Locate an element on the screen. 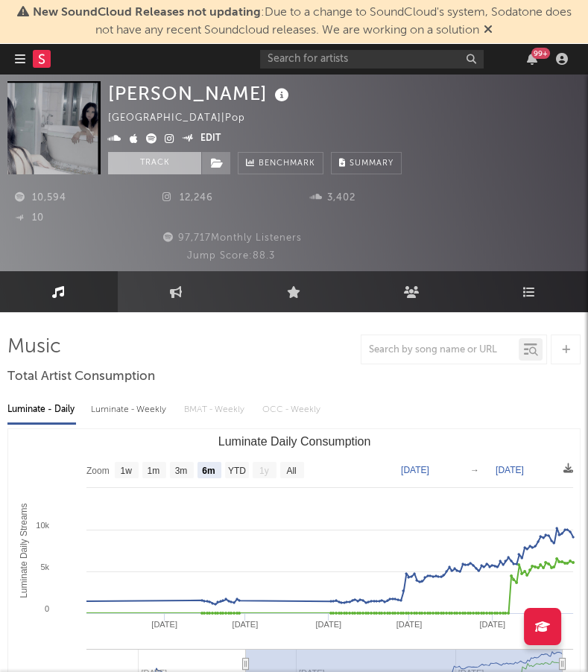 Image resolution: width=588 pixels, height=672 pixels. text: All is located at coordinates (291, 471).